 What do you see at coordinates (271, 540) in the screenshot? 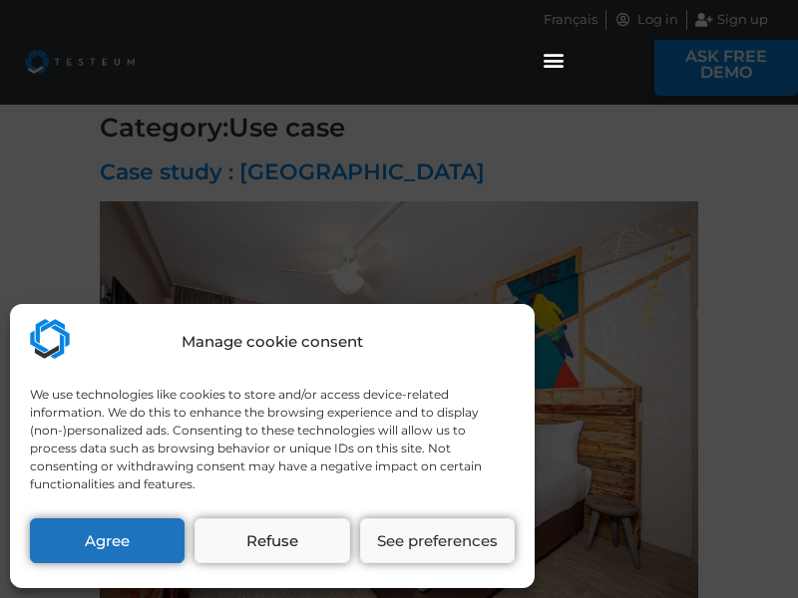
I see `button: Refuse` at bounding box center [271, 540].